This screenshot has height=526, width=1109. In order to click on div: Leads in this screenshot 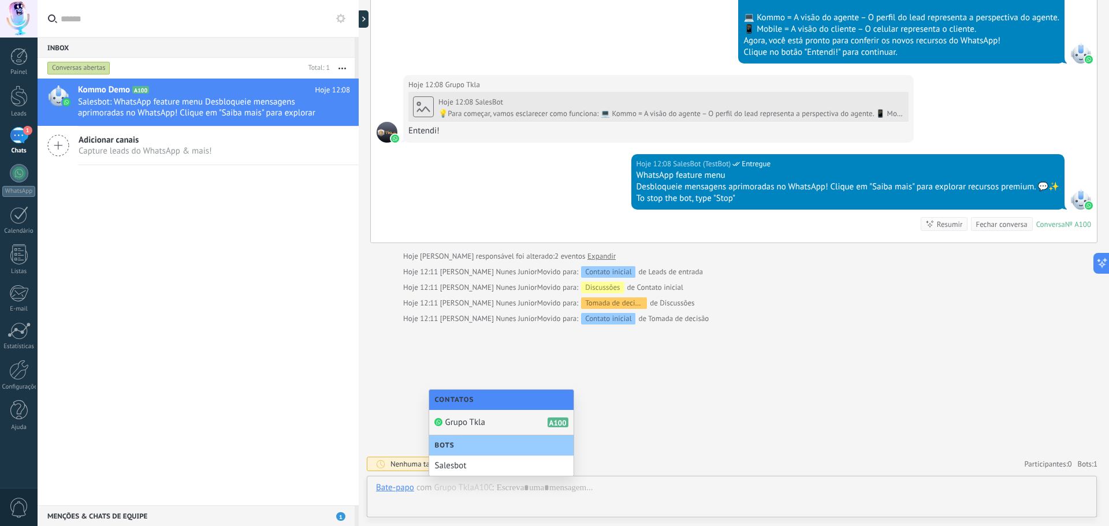, I will do `click(19, 114)`.